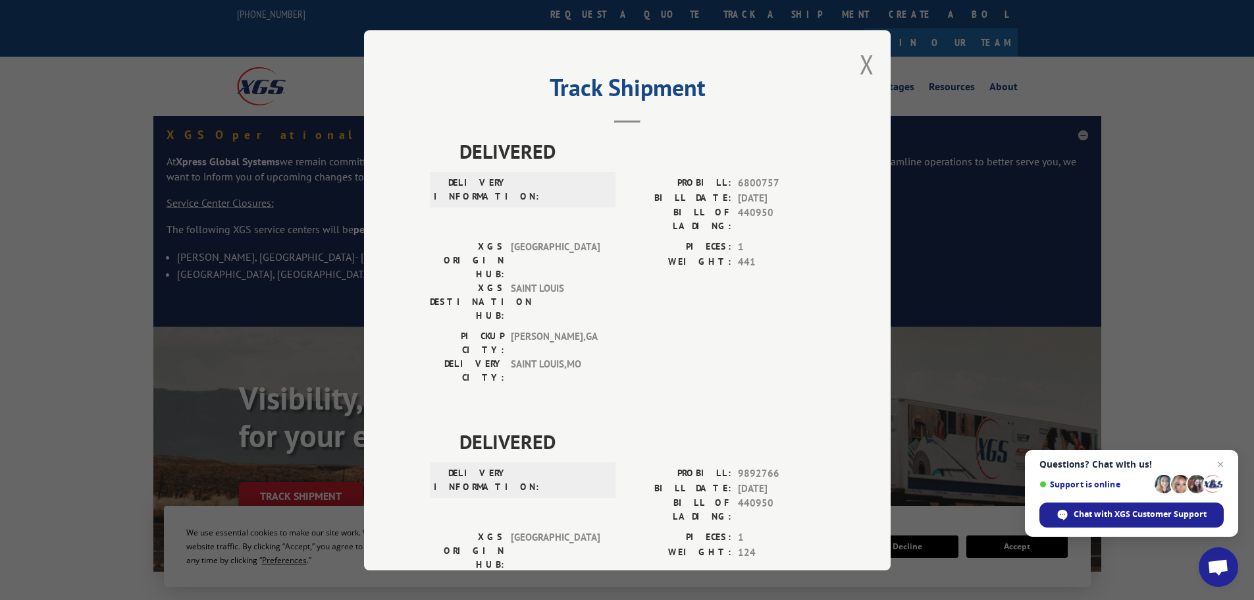  I want to click on span: SAINT LOUIS , MO, so click(555, 371).